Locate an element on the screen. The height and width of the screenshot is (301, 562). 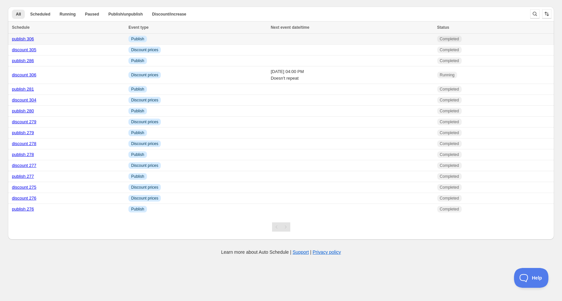
a: publish 276 is located at coordinates (23, 209).